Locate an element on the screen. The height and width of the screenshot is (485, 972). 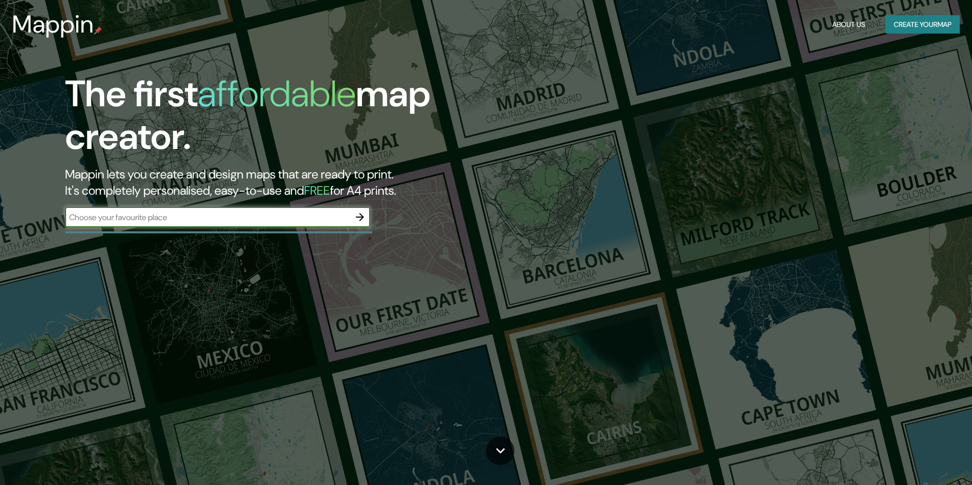
h1: affordable is located at coordinates (277, 94).